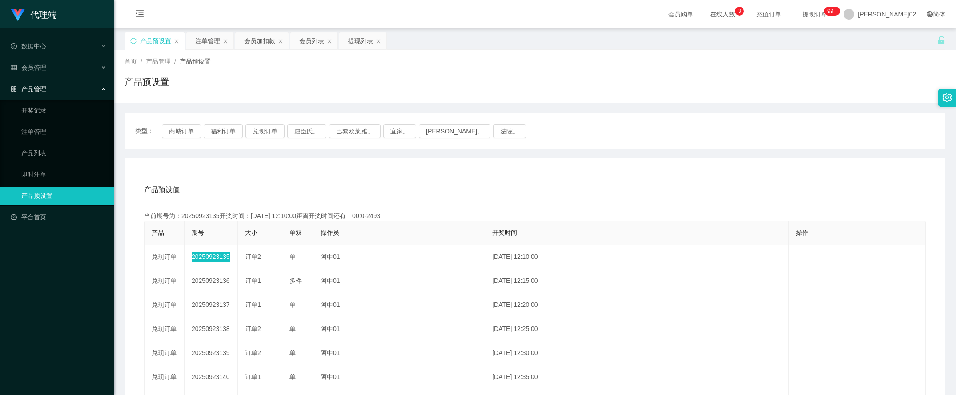 The height and width of the screenshot is (395, 956). I want to click on i: 图标： check-circle-o, so click(14, 46).